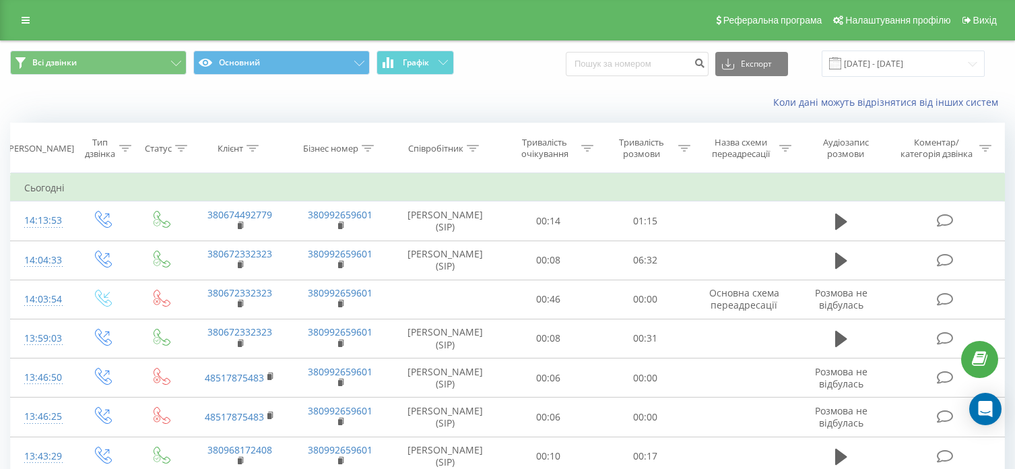 The width and height of the screenshot is (1015, 469). I want to click on div: Тип дзвінка, so click(100, 148).